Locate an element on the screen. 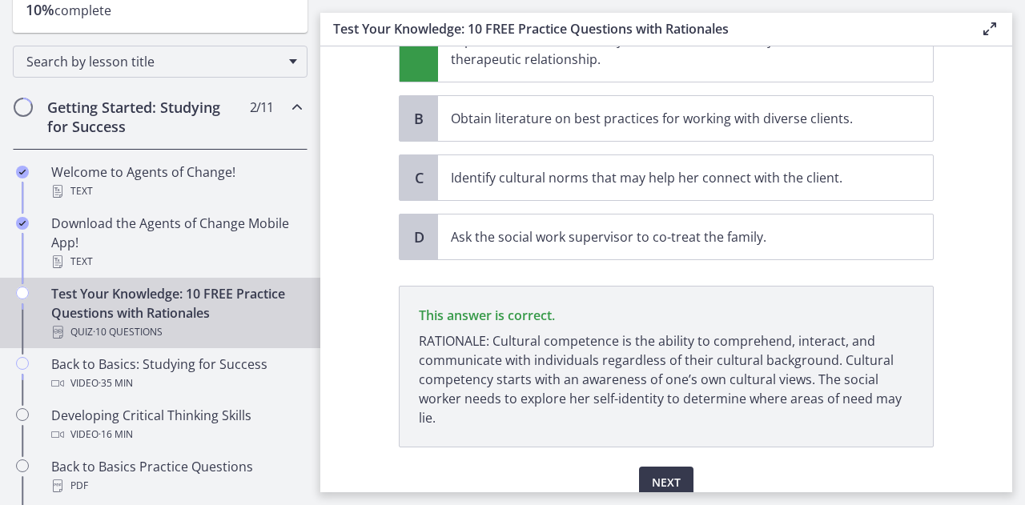  div: Download the Agents of Change Mobile App! is located at coordinates (176, 243).